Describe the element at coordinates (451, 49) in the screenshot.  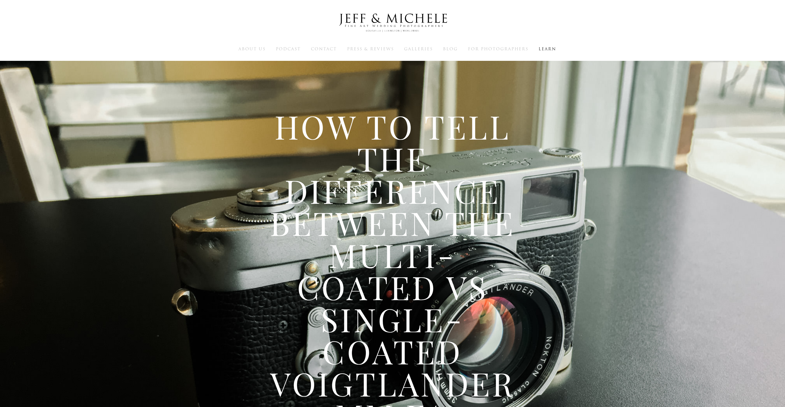
I see `a: Blog` at that location.